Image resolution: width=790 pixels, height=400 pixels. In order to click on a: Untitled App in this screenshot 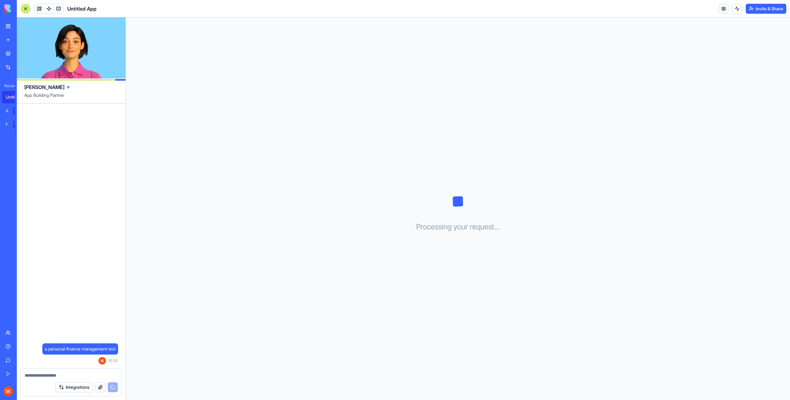, I will do `click(14, 97)`.